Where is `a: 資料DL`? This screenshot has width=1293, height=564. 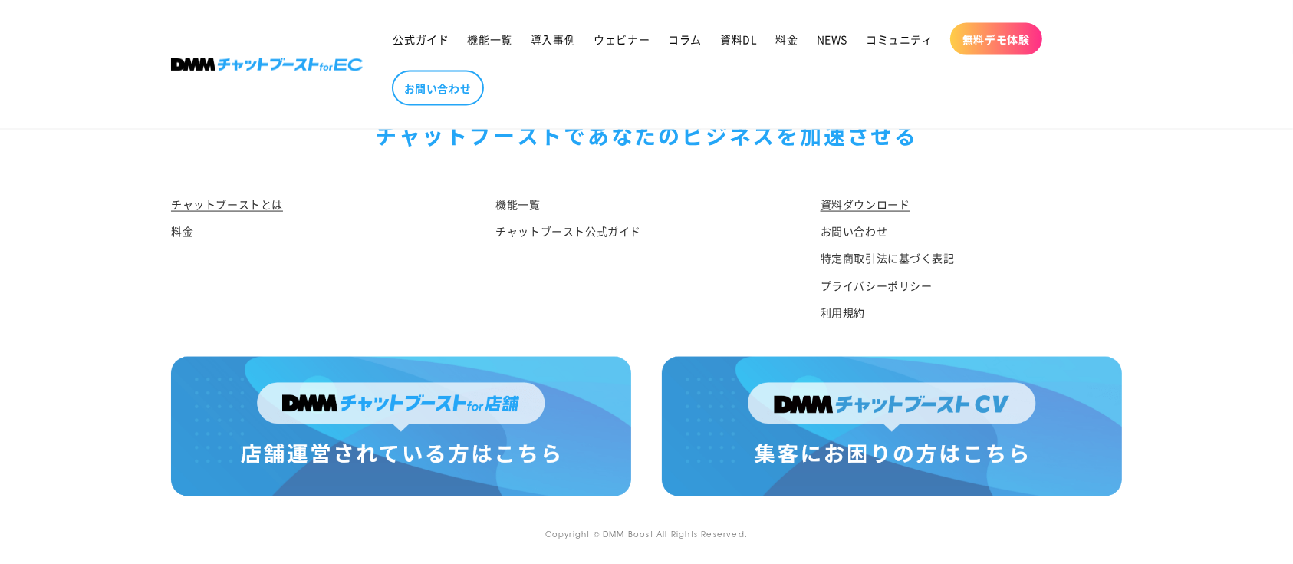
a: 資料DL is located at coordinates (738, 39).